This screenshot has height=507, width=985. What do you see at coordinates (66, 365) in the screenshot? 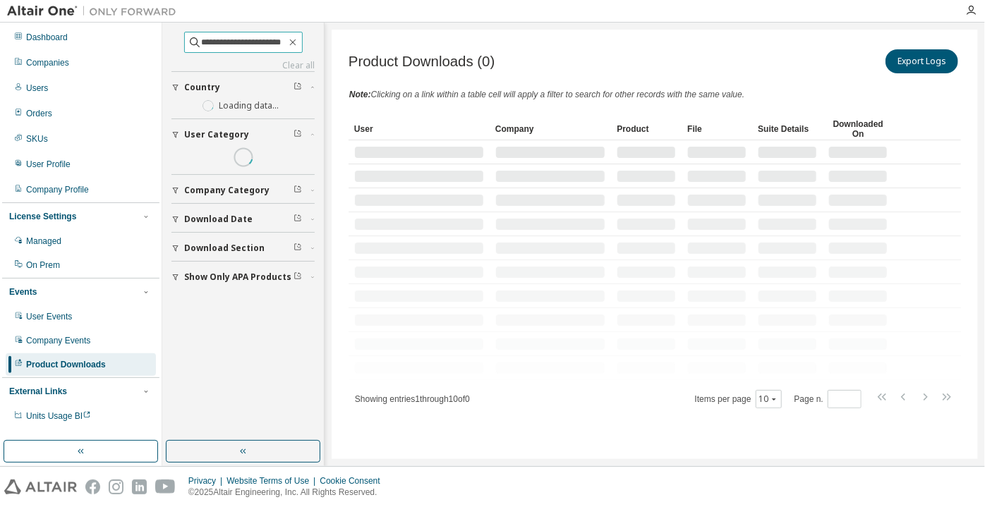
I see `div: Product Downloads` at bounding box center [66, 365].